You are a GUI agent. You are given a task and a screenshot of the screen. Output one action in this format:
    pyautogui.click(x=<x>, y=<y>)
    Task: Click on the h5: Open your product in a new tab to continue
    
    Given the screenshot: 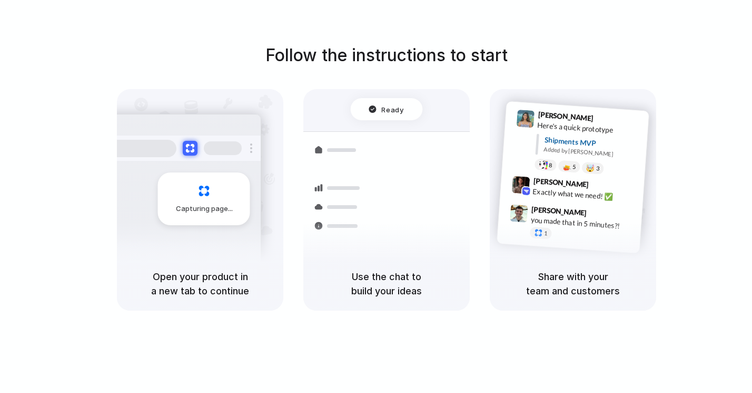 What is the action you would take?
    pyautogui.click(x=200, y=283)
    